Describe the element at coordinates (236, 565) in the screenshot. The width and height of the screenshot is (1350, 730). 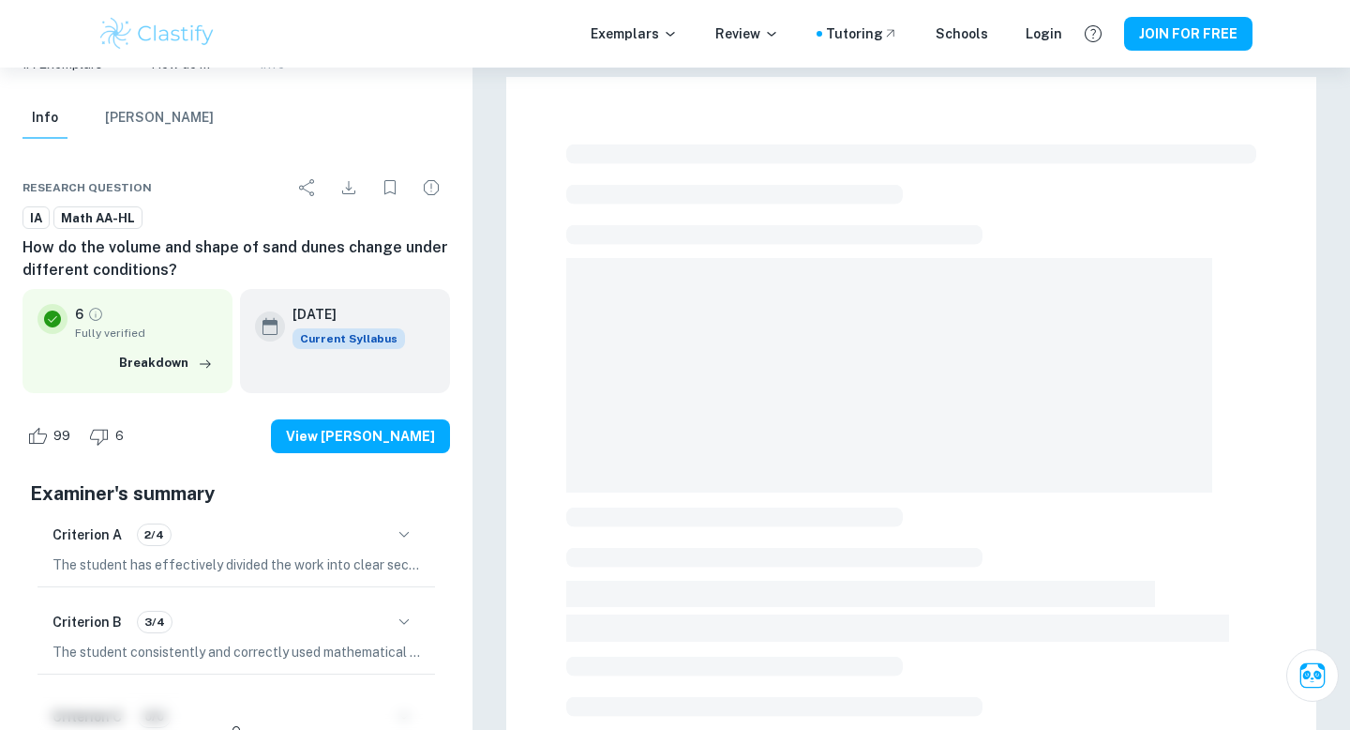
I see `p: The student has effectively divided the work into clear sections, including an introduction, body...` at that location.